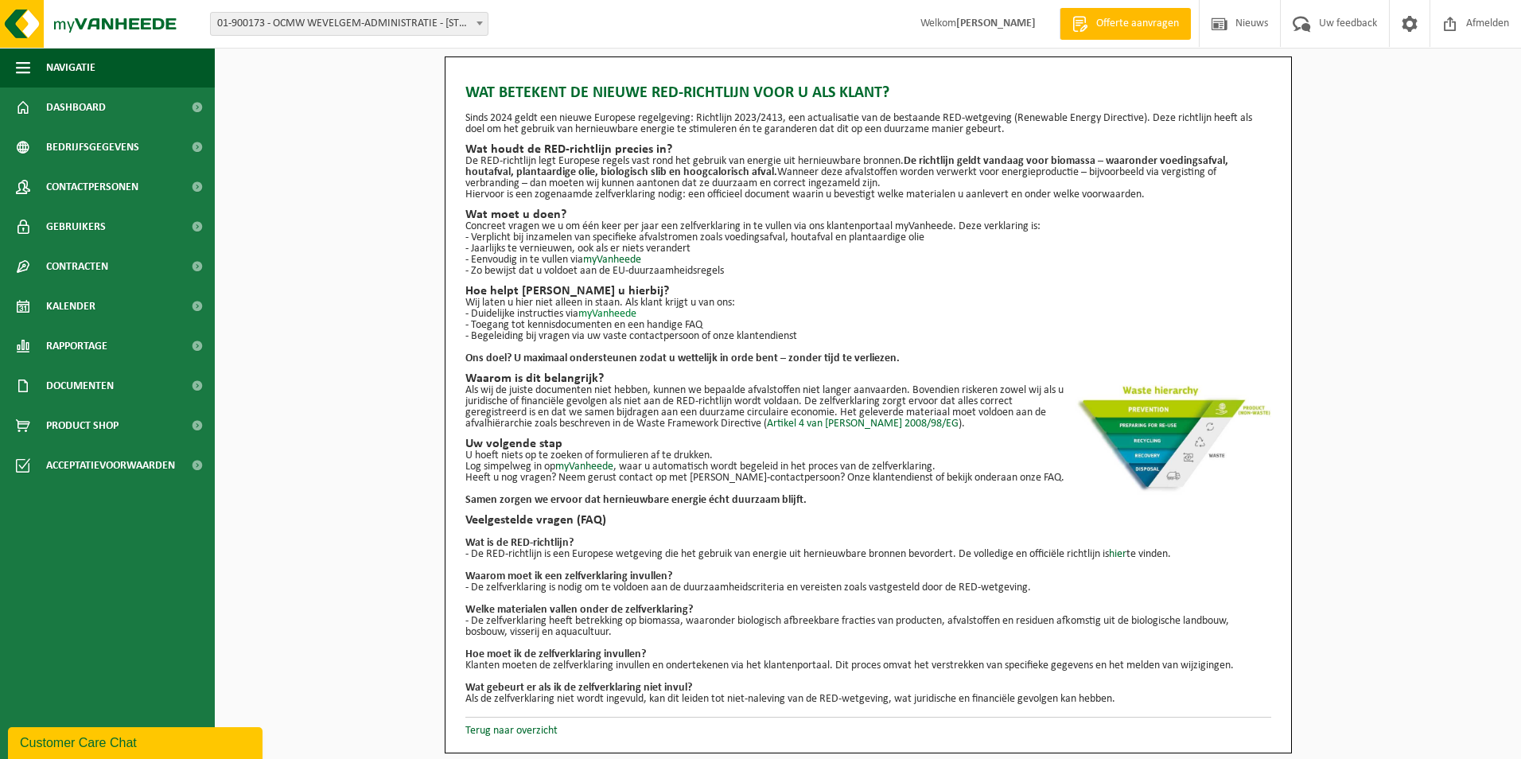  What do you see at coordinates (76, 346) in the screenshot?
I see `span: Rapportage` at bounding box center [76, 346].